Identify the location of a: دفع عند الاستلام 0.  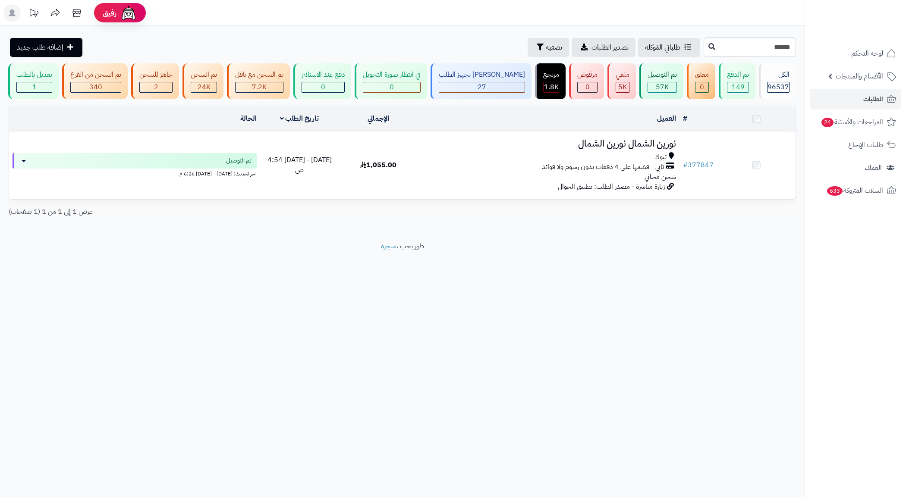
(322, 81).